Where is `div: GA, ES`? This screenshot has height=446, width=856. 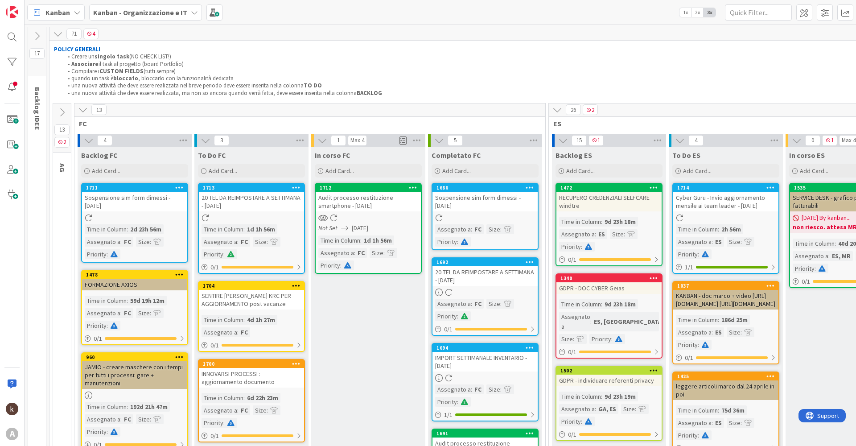 div: GA, ES is located at coordinates (607, 409).